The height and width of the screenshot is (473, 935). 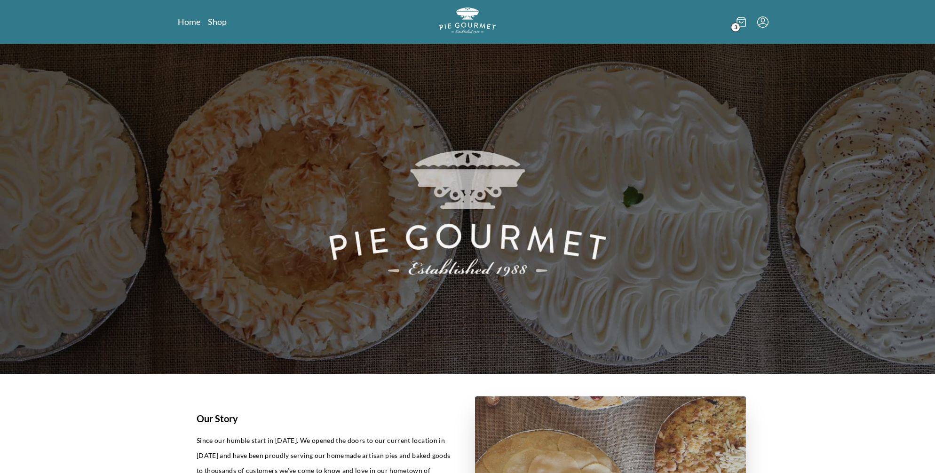 I want to click on span: 3, so click(x=736, y=27).